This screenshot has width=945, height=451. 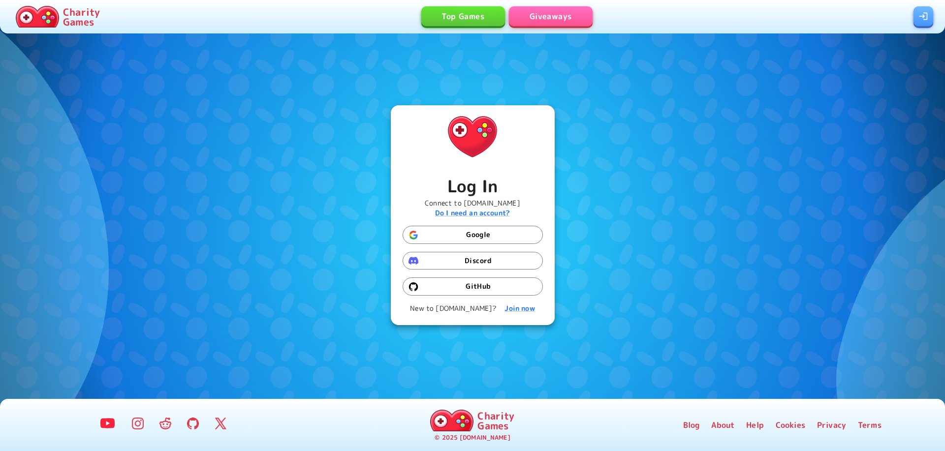 What do you see at coordinates (463, 16) in the screenshot?
I see `a: Top Games` at bounding box center [463, 16].